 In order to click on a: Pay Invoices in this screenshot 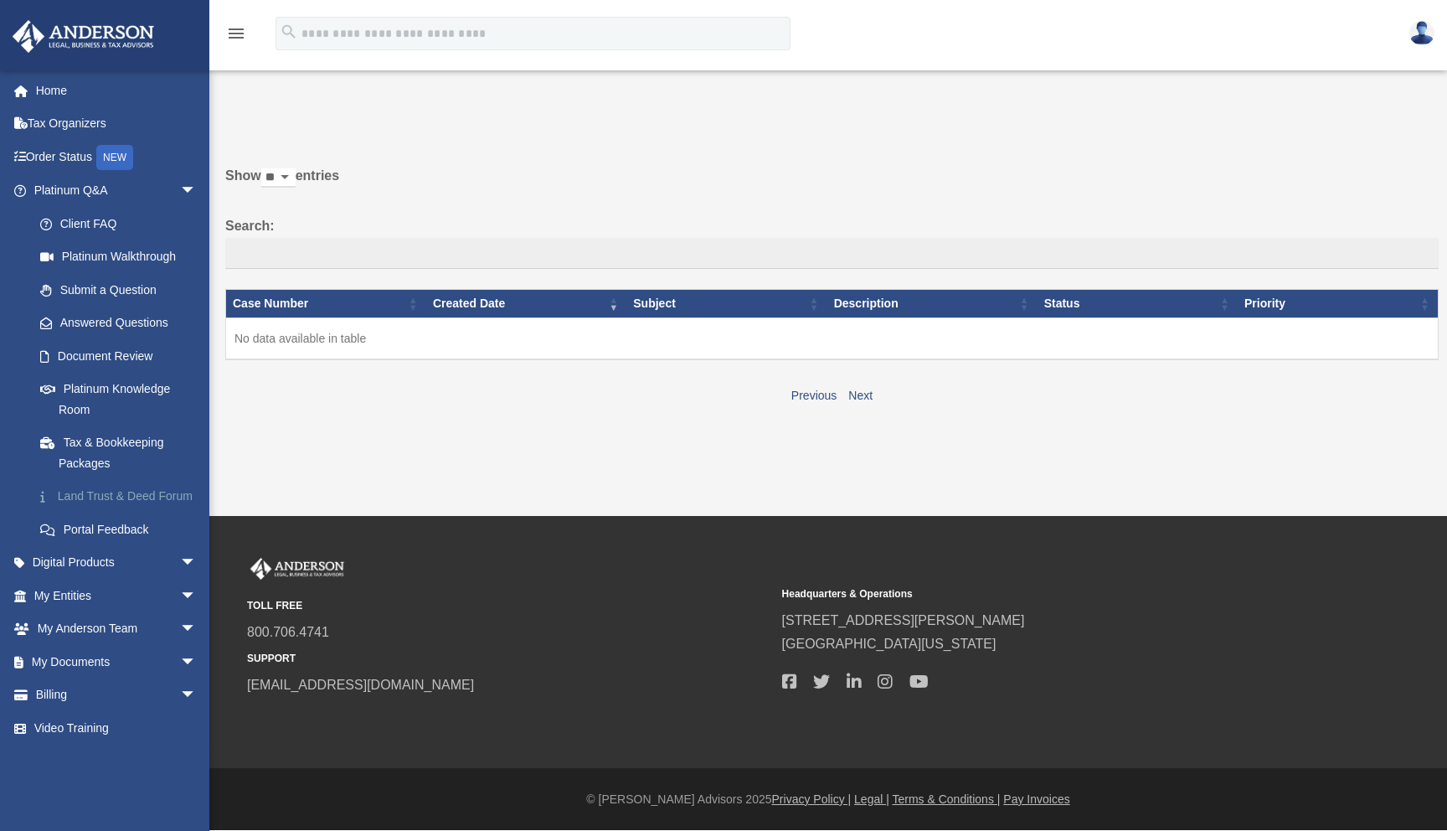, I will do `click(1036, 799)`.